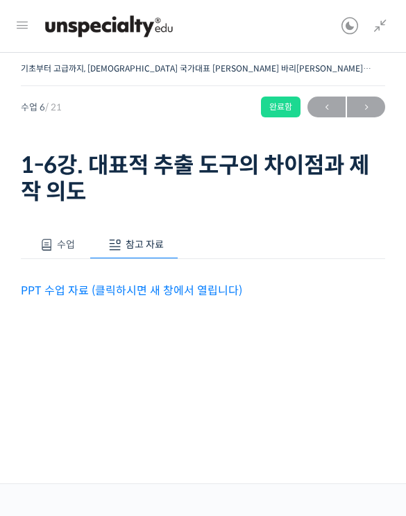  Describe the element at coordinates (66, 245) in the screenshot. I see `span: 수업` at that location.